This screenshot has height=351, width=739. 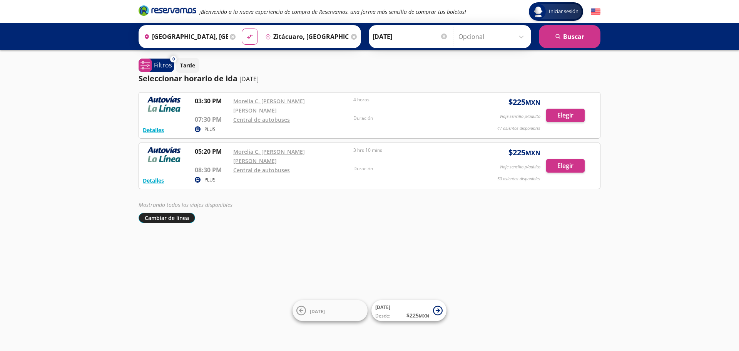 I want to click on p: Seleccionar horario de ida, so click(x=188, y=79).